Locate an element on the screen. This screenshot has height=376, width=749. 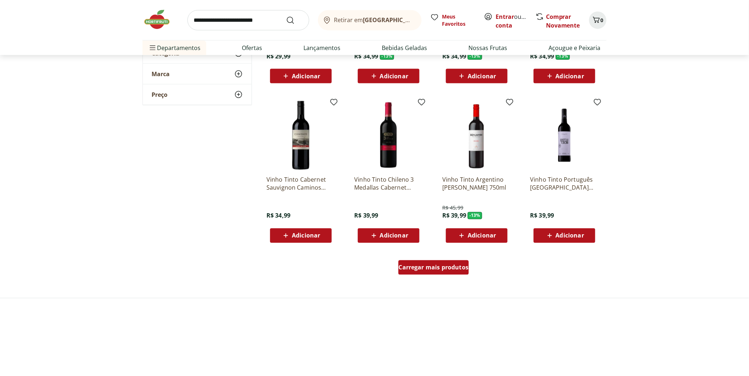
a: Vinho Tinto Chileno 3 Medallas Cabernet Sauvignon Santa Rita 750ml is located at coordinates (389, 183).